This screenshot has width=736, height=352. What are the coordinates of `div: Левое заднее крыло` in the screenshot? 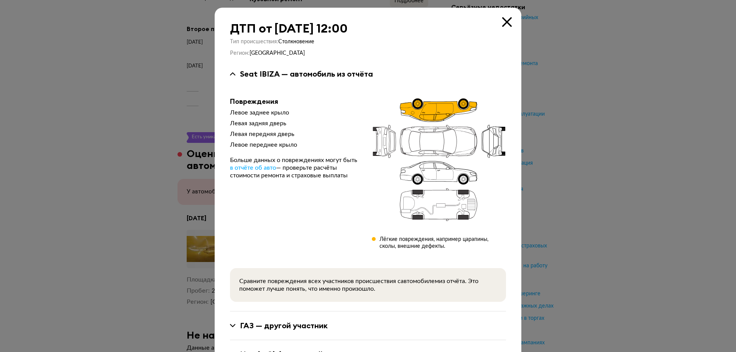 It's located at (295, 113).